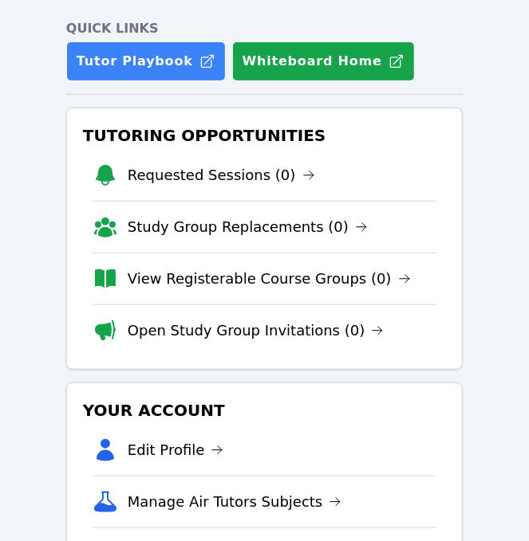 The height and width of the screenshot is (541, 529). Describe the element at coordinates (264, 29) in the screenshot. I see `h4: Quick Links` at that location.